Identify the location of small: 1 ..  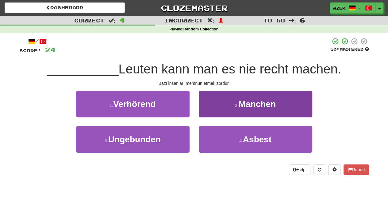
(111, 105).